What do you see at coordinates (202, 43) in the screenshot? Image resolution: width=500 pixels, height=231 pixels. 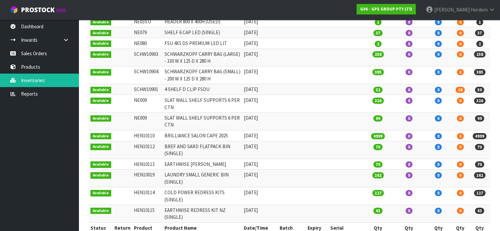 I see `td: FSU 4X5 DS PREMIUM LED LIT` at bounding box center [202, 43].